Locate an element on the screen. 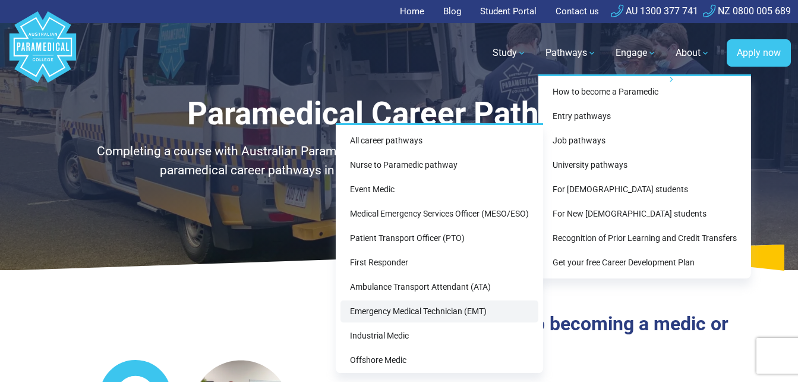 This screenshot has width=798, height=382. a: First Responder is located at coordinates (439, 262).